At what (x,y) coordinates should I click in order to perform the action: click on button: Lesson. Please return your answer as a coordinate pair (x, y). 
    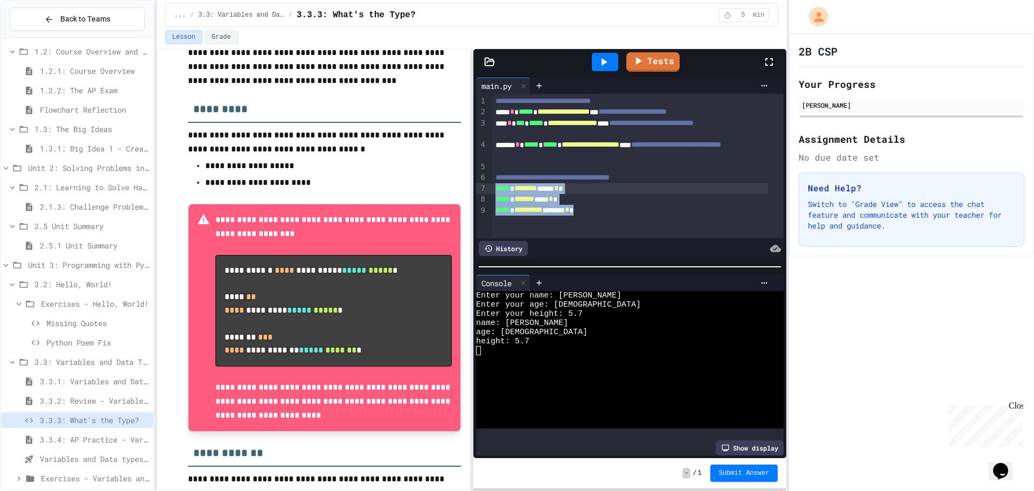
    Looking at the image, I should click on (184, 37).